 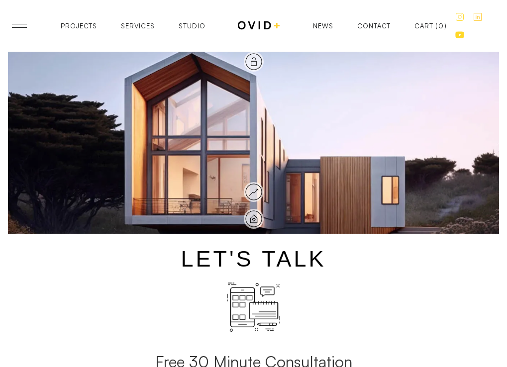 What do you see at coordinates (192, 26) in the screenshot?
I see `div: Studio` at bounding box center [192, 26].